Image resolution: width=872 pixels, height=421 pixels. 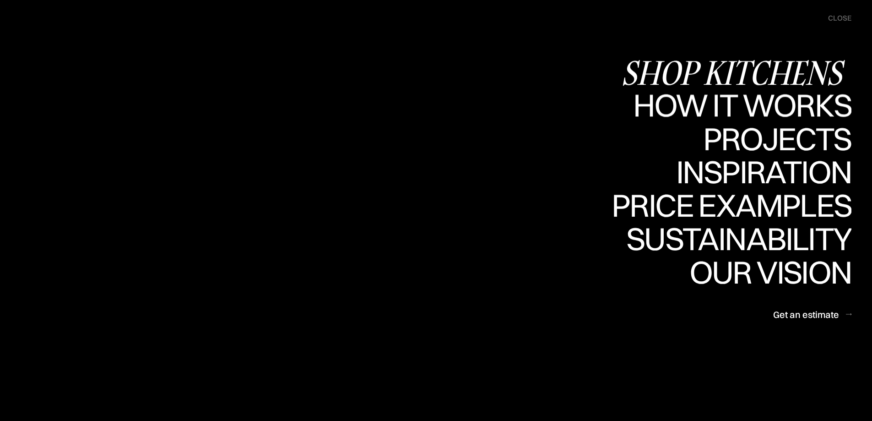 What do you see at coordinates (736, 72) in the screenshot?
I see `div: Shop Kitchens` at bounding box center [736, 72].